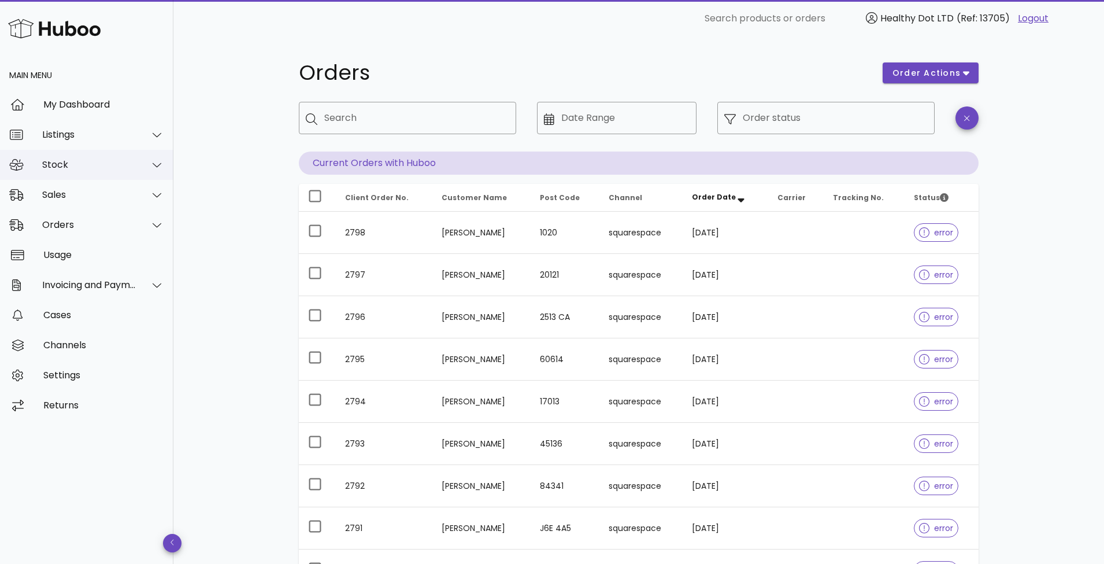  What do you see at coordinates (384, 443) in the screenshot?
I see `td: 2793` at bounding box center [384, 443].